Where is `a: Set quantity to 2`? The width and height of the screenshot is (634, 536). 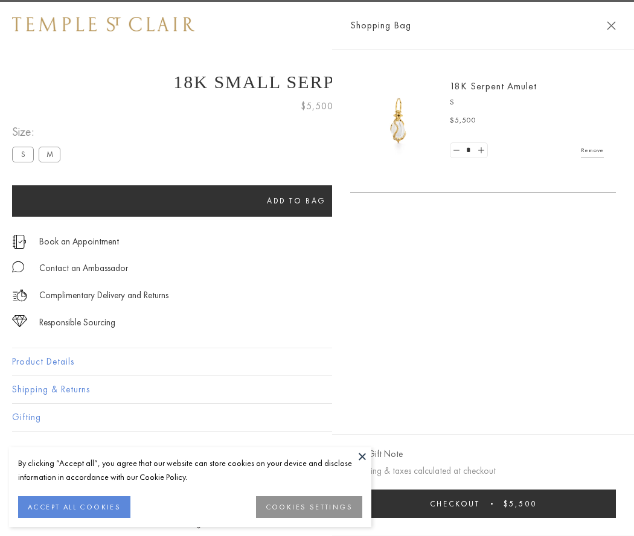 a: Set quantity to 2 is located at coordinates (481, 150).